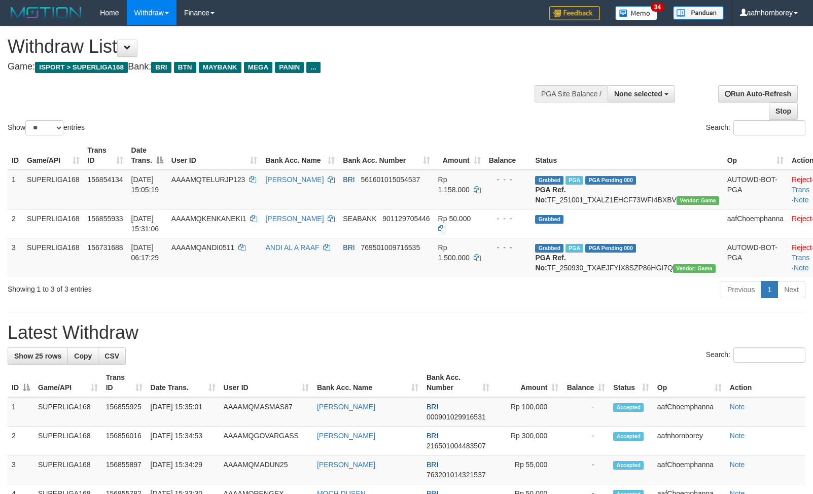 The height and width of the screenshot is (494, 813). Describe the element at coordinates (46, 13) in the screenshot. I see `img: MOTION_logo.png` at that location.